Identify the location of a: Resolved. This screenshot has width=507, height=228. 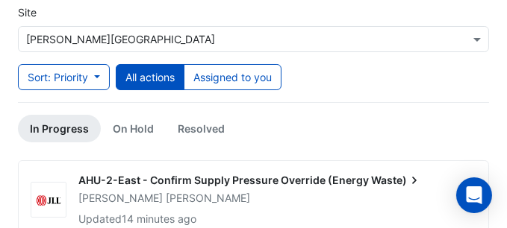
(201, 128).